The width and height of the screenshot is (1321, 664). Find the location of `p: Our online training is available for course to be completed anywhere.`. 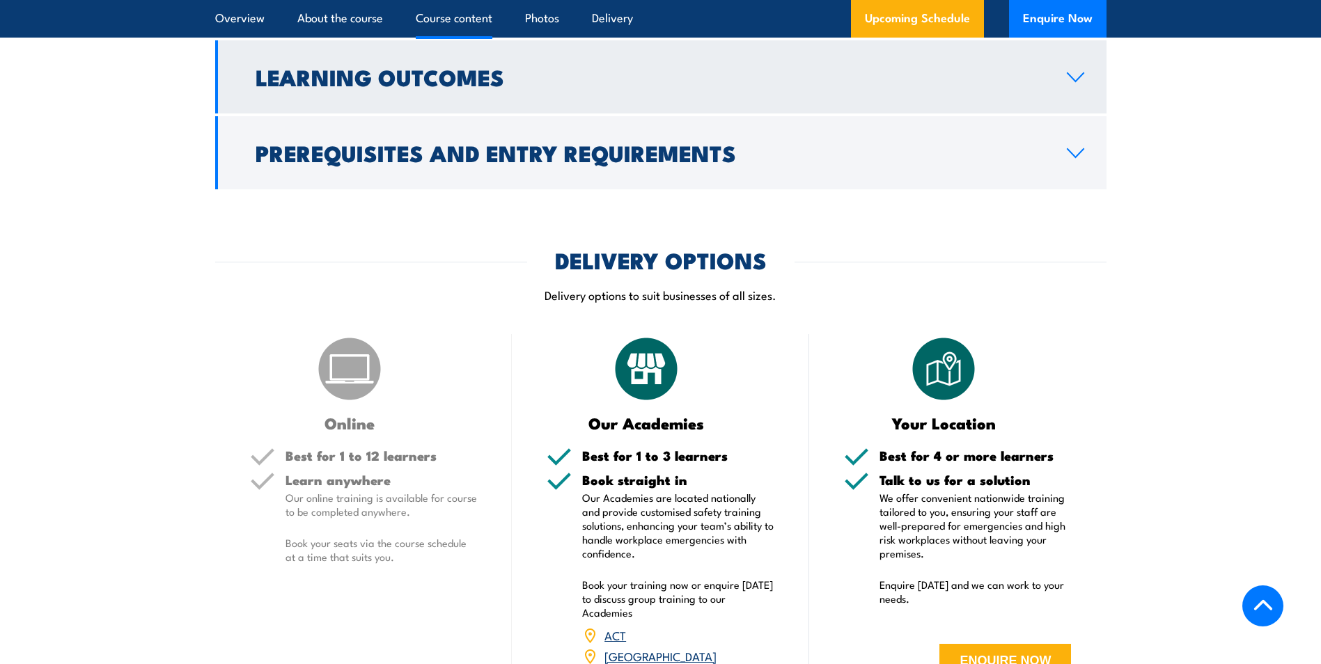

p: Our online training is available for course to be completed anywhere. is located at coordinates (382, 505).